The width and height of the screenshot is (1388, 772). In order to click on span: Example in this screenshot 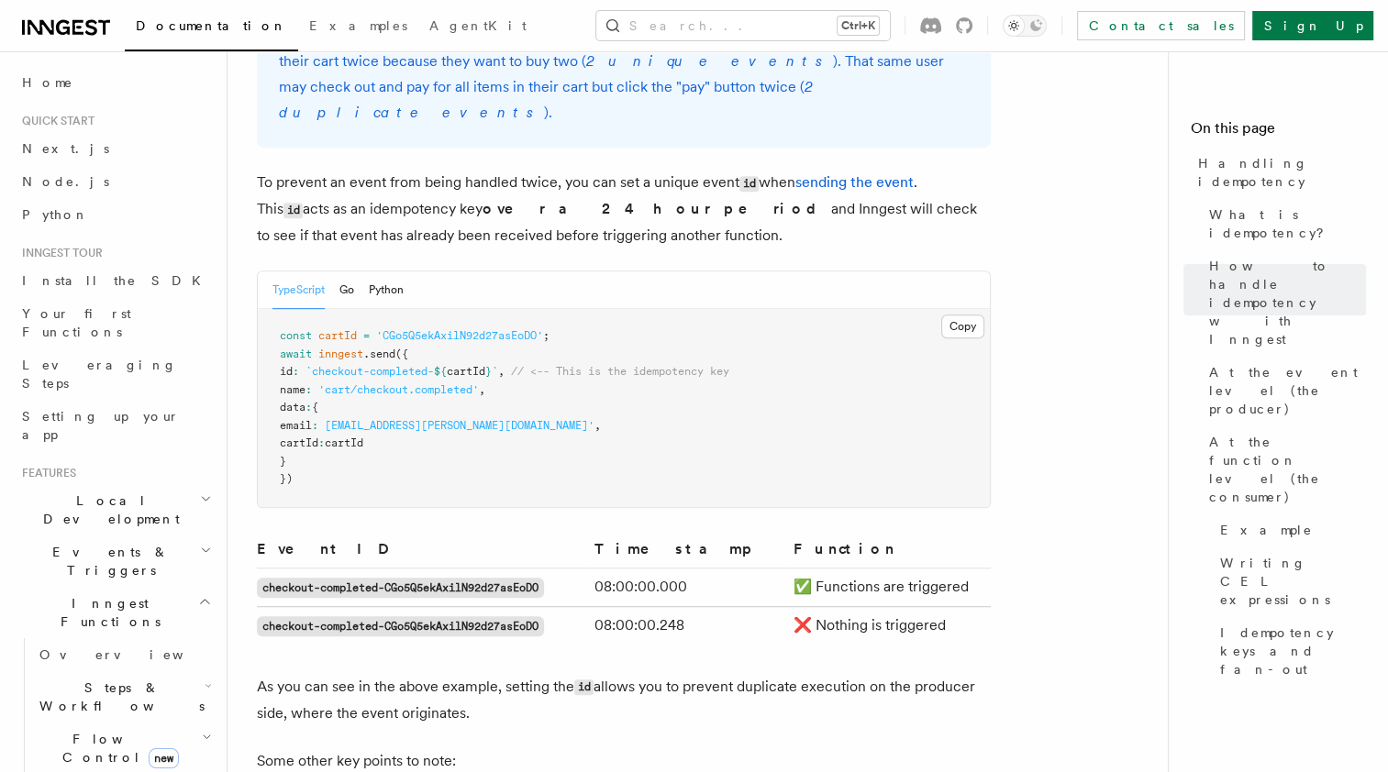, I will do `click(1266, 530)`.